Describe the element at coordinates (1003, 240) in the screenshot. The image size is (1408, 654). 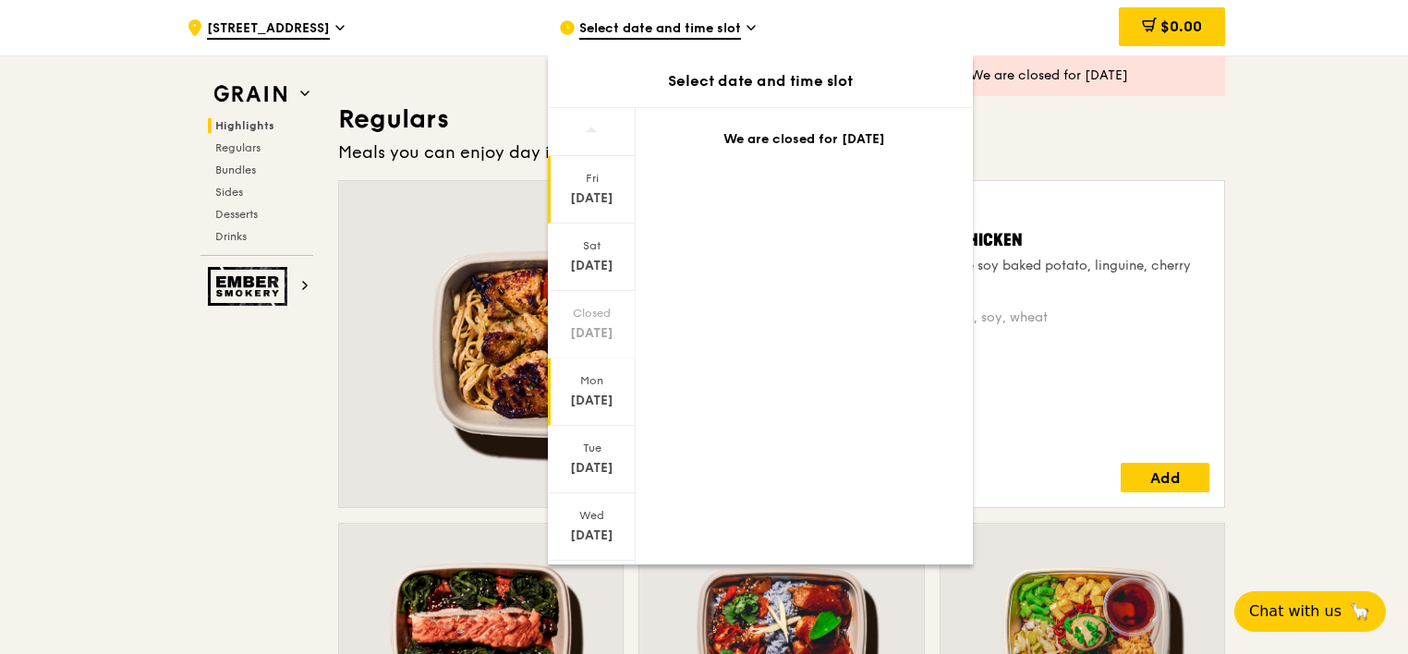
I see `div: Honey Duo Mustard Chicken` at that location.